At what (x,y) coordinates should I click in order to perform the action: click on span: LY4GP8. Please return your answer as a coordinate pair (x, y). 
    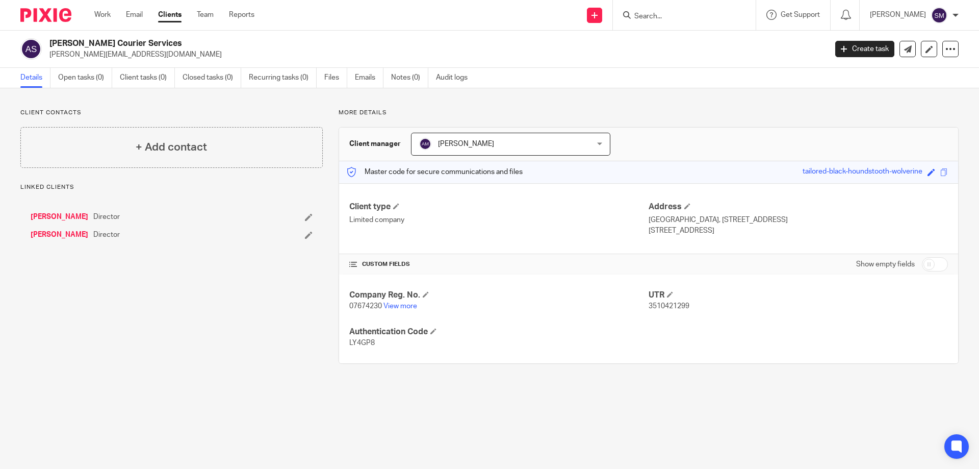
    Looking at the image, I should click on (362, 343).